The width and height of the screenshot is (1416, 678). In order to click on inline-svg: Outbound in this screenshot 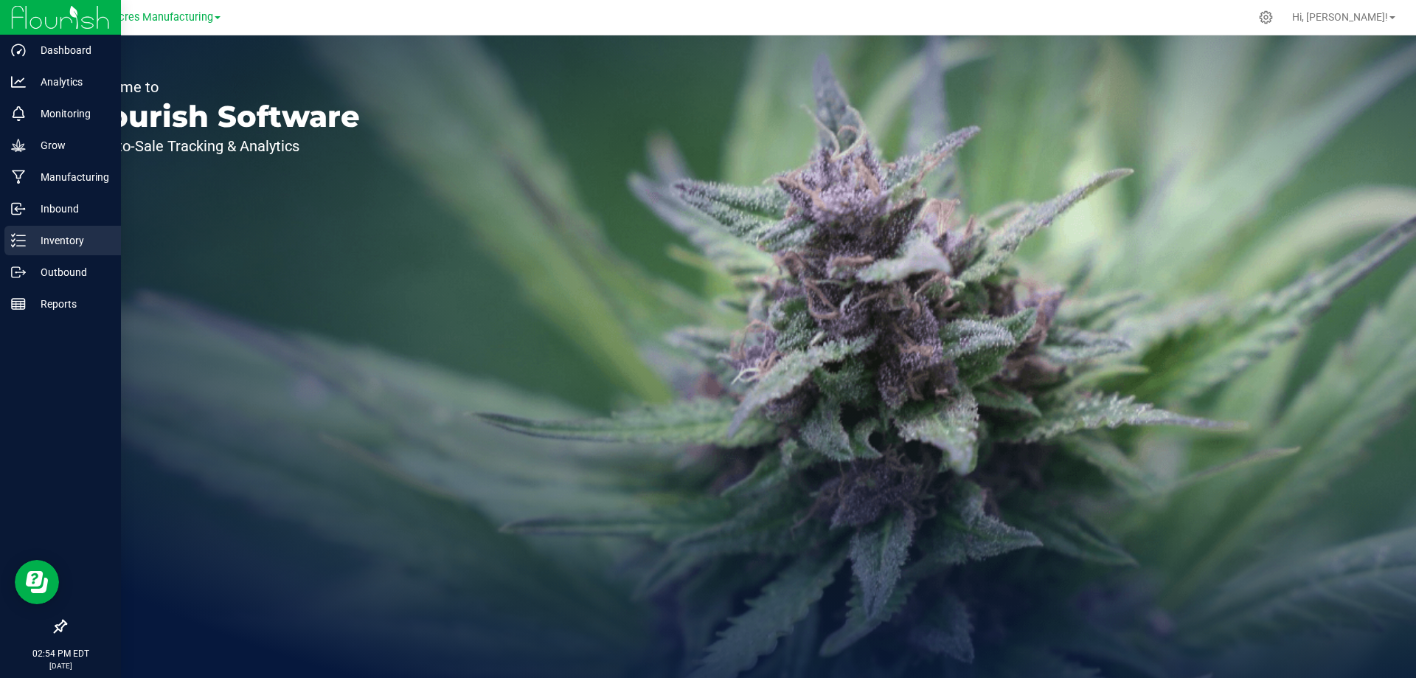, I will do `click(18, 272)`.